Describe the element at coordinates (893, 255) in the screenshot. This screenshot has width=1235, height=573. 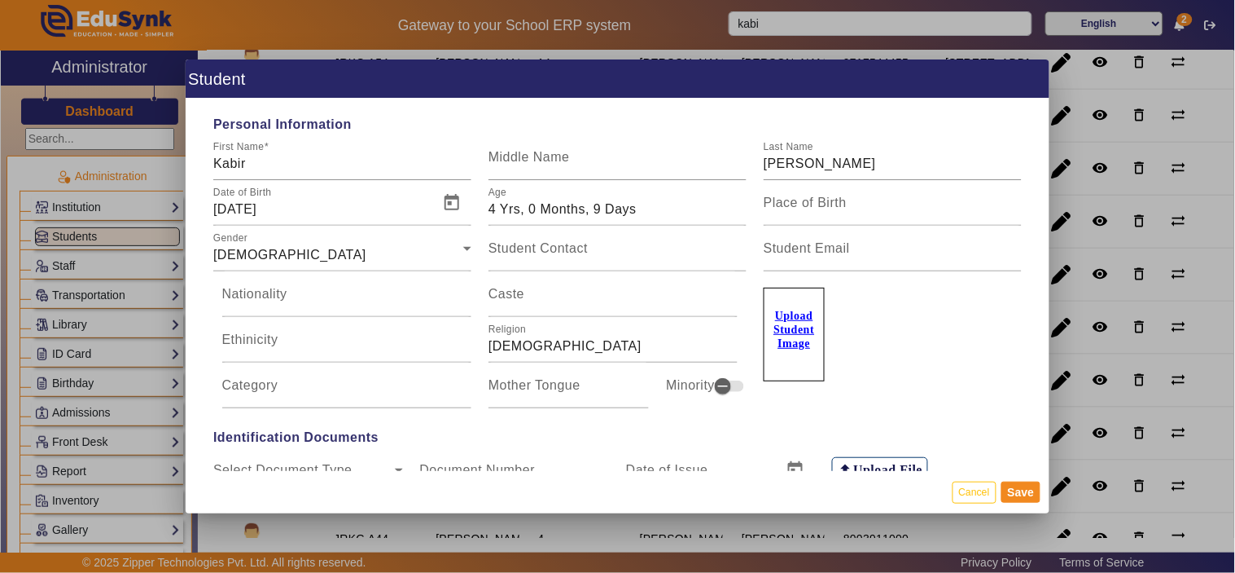
I see `input: Student Email` at that location.